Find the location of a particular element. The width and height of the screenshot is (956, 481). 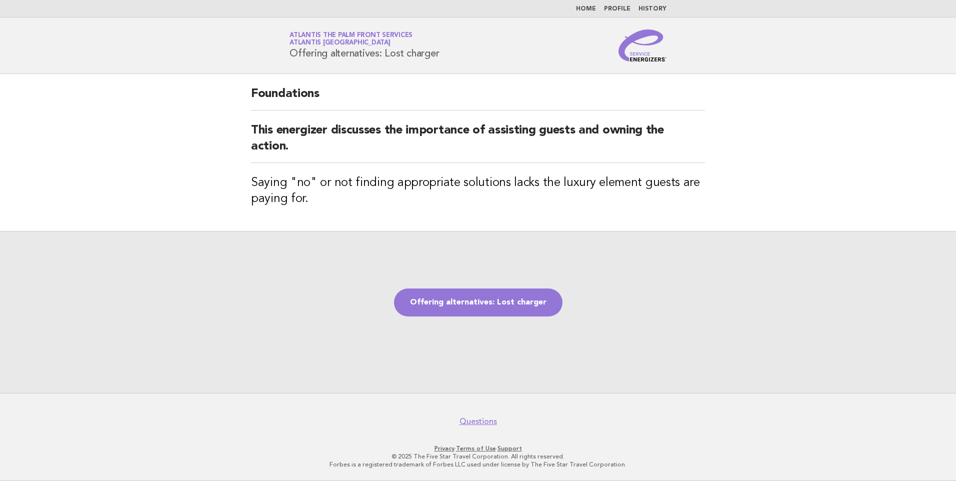

a: Questions is located at coordinates (478, 421).